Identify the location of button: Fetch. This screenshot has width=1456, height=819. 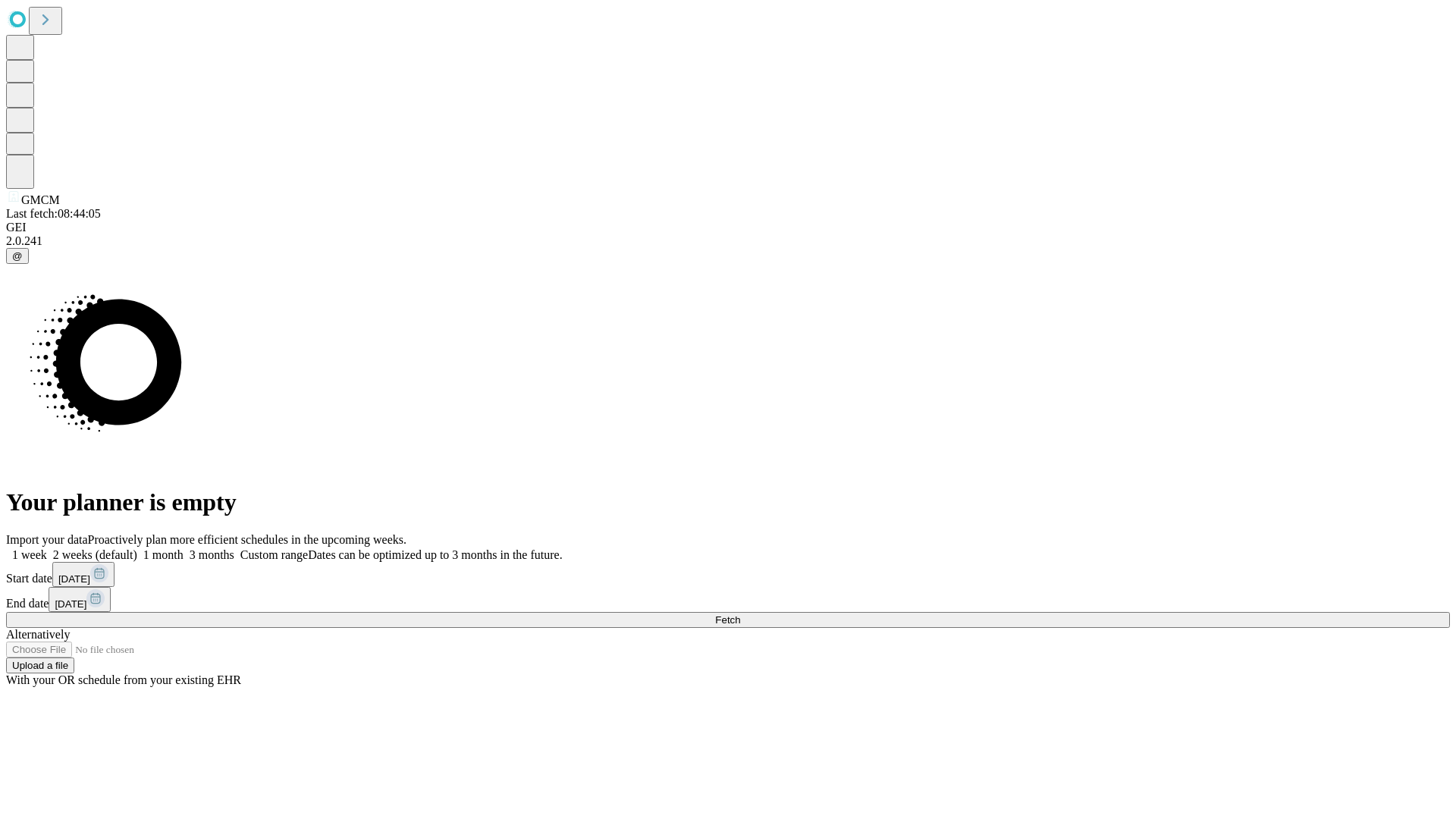
(728, 619).